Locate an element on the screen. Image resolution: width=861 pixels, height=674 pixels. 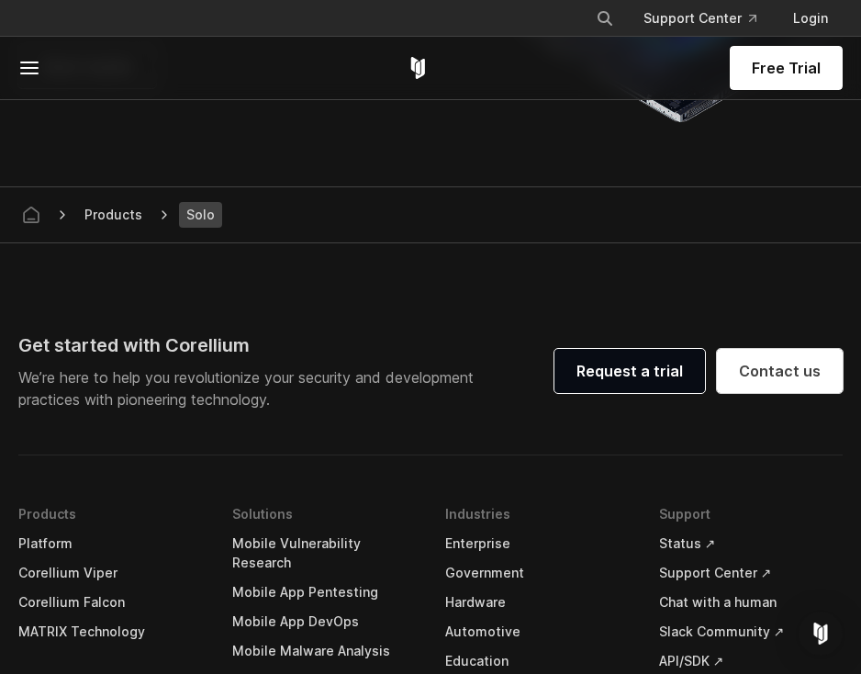
a: Support Center ↗ is located at coordinates (751, 573).